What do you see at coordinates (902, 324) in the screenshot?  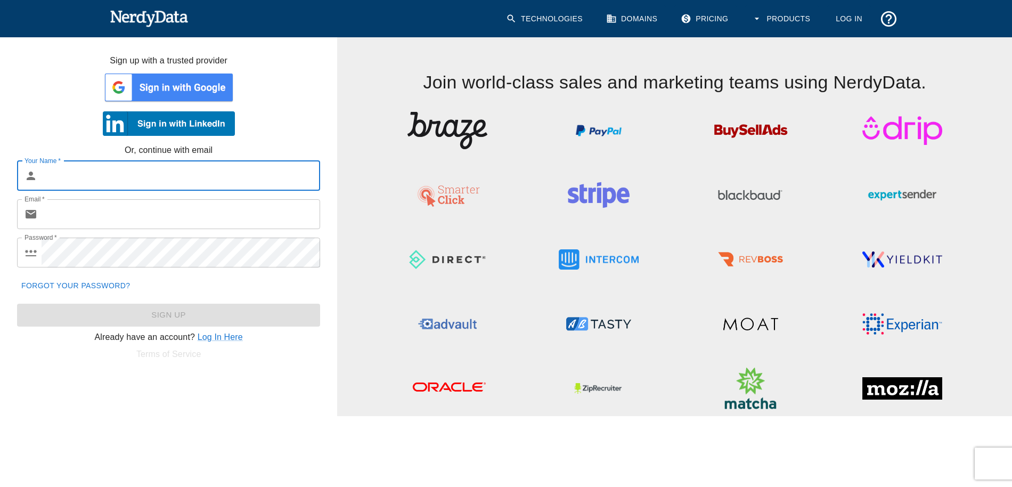 I see `img: Experian` at bounding box center [902, 324].